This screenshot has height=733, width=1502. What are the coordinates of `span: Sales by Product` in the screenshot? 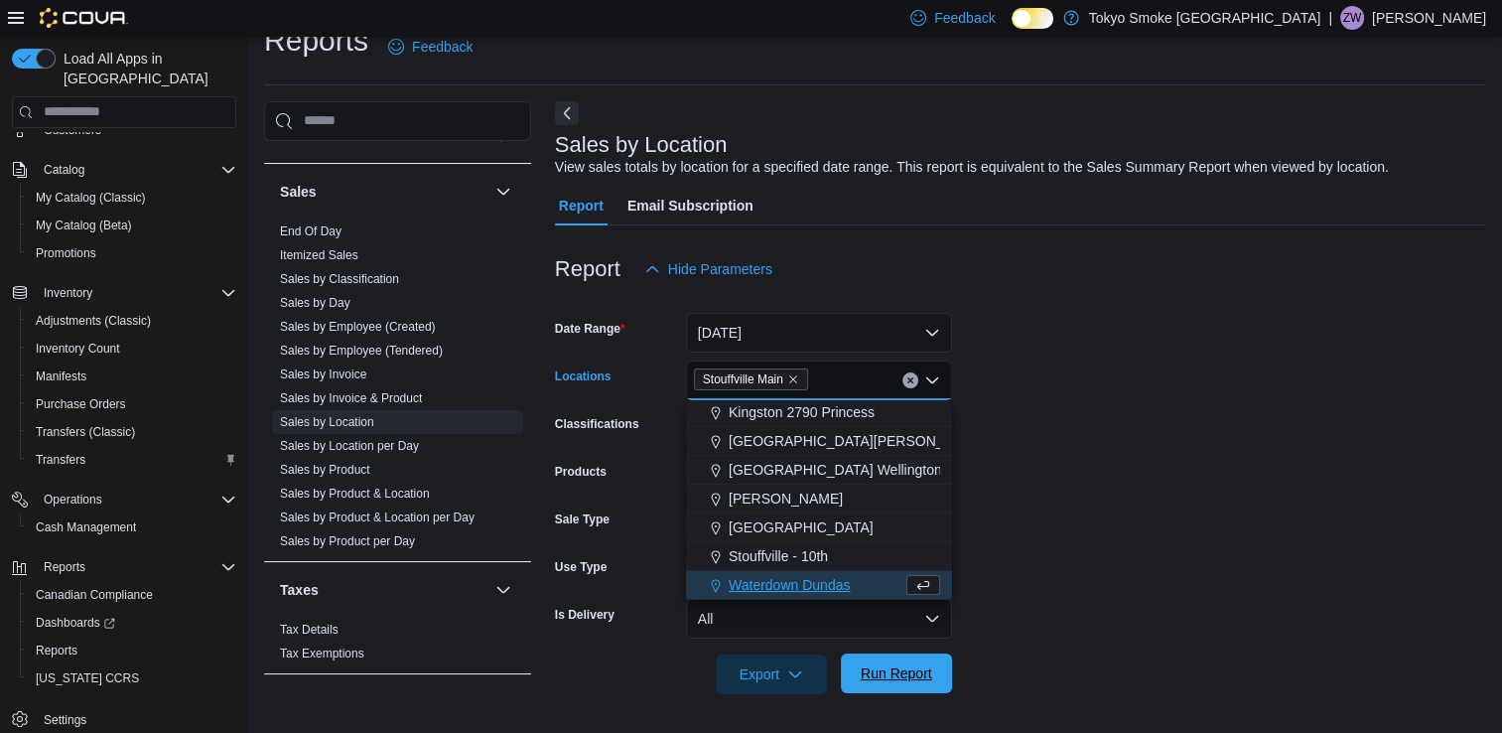 It's located at (325, 470).